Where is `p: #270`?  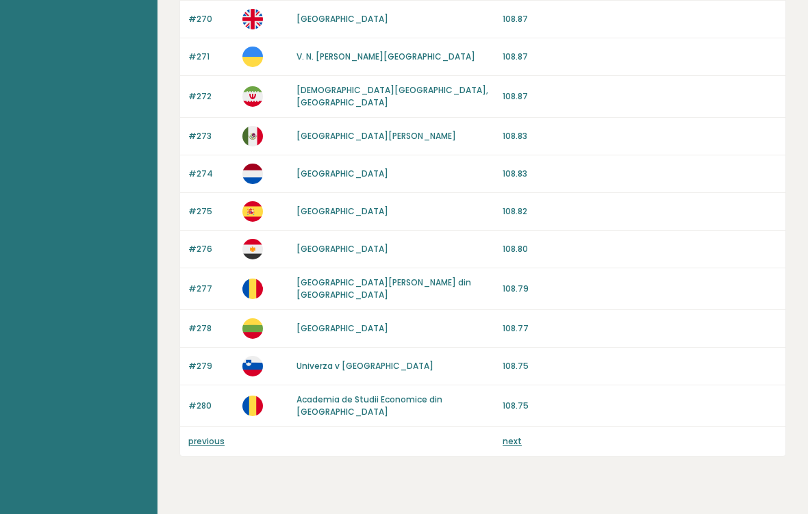
p: #270 is located at coordinates (211, 19).